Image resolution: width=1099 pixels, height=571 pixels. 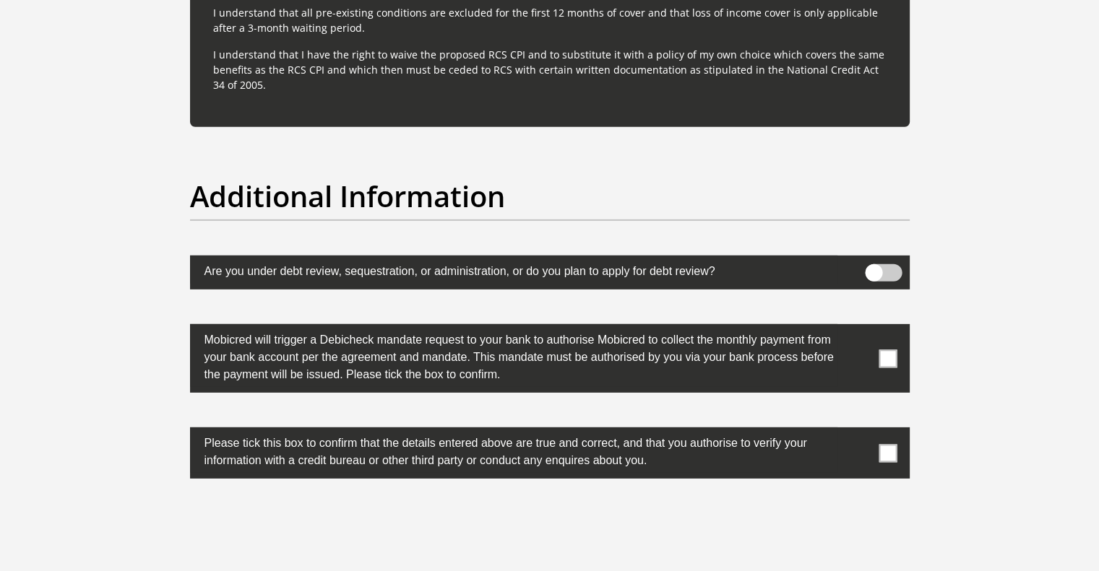 What do you see at coordinates (550, 196) in the screenshot?
I see `h2: Additional Information` at bounding box center [550, 196].